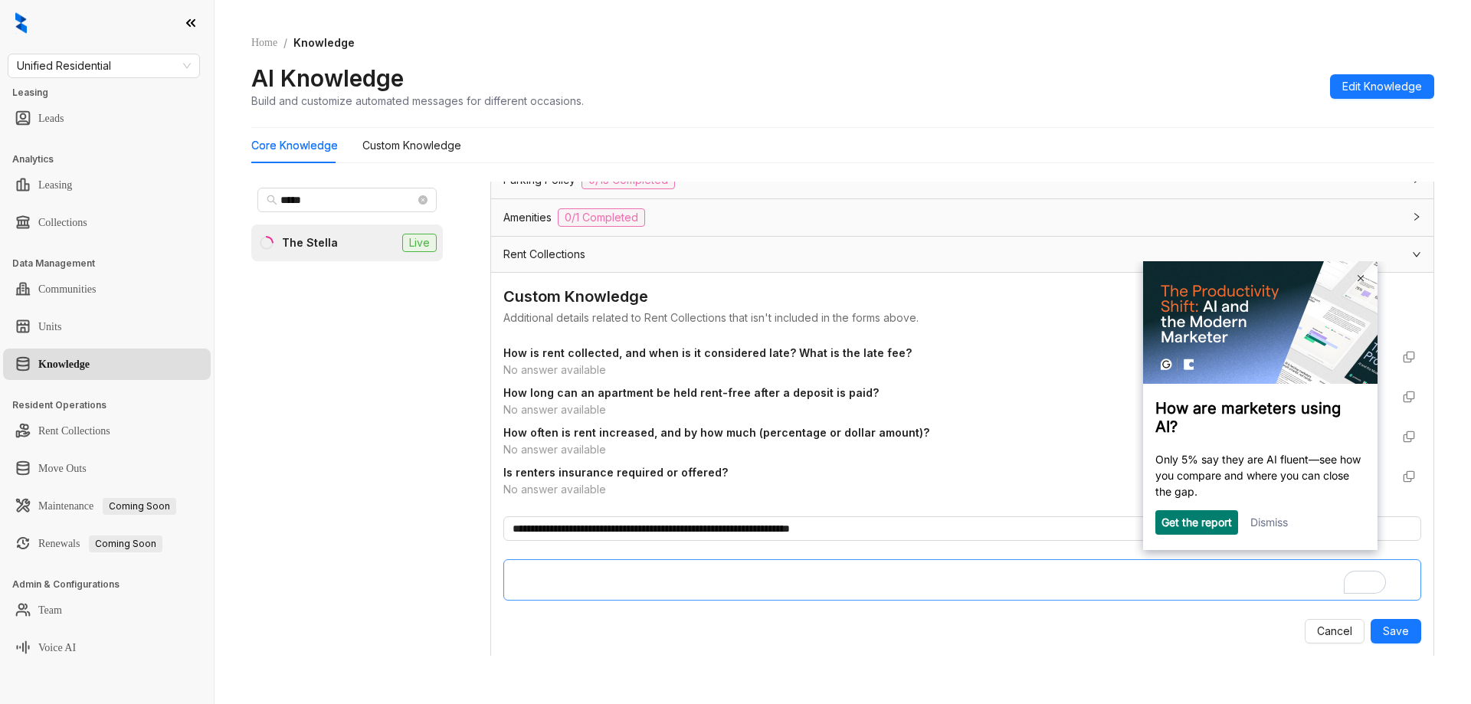 The image size is (1471, 704). Describe the element at coordinates (107, 610) in the screenshot. I see `li: Team` at that location.